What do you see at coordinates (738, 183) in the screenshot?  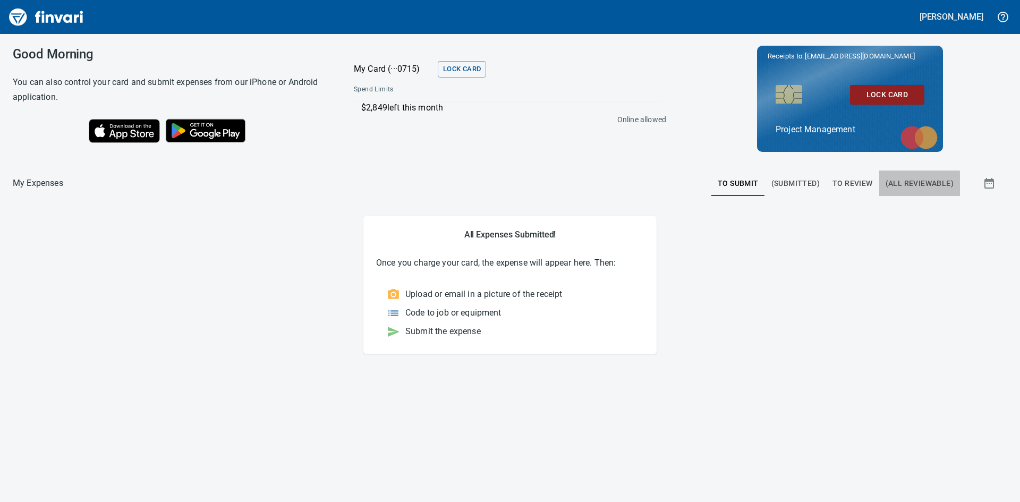 I see `span: To Submit` at bounding box center [738, 183].